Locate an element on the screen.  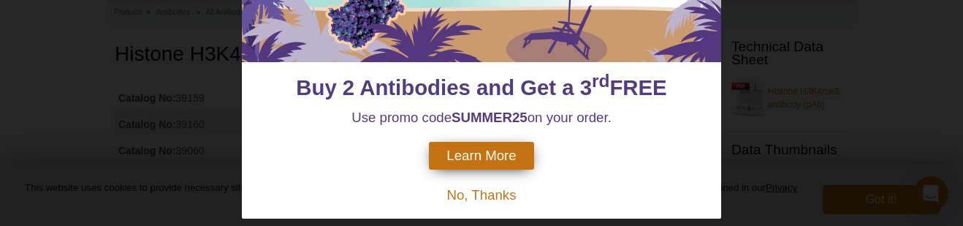
span: Buy 2 Antibodies and Get a 3 FREE is located at coordinates (481, 87).